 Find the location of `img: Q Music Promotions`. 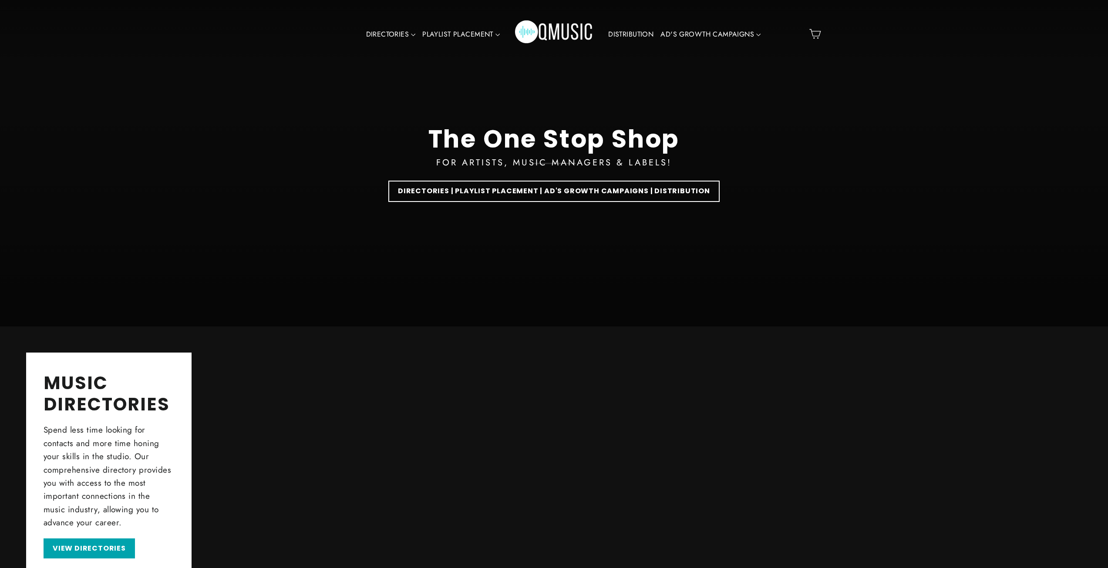

img: Q Music Promotions is located at coordinates (554, 34).